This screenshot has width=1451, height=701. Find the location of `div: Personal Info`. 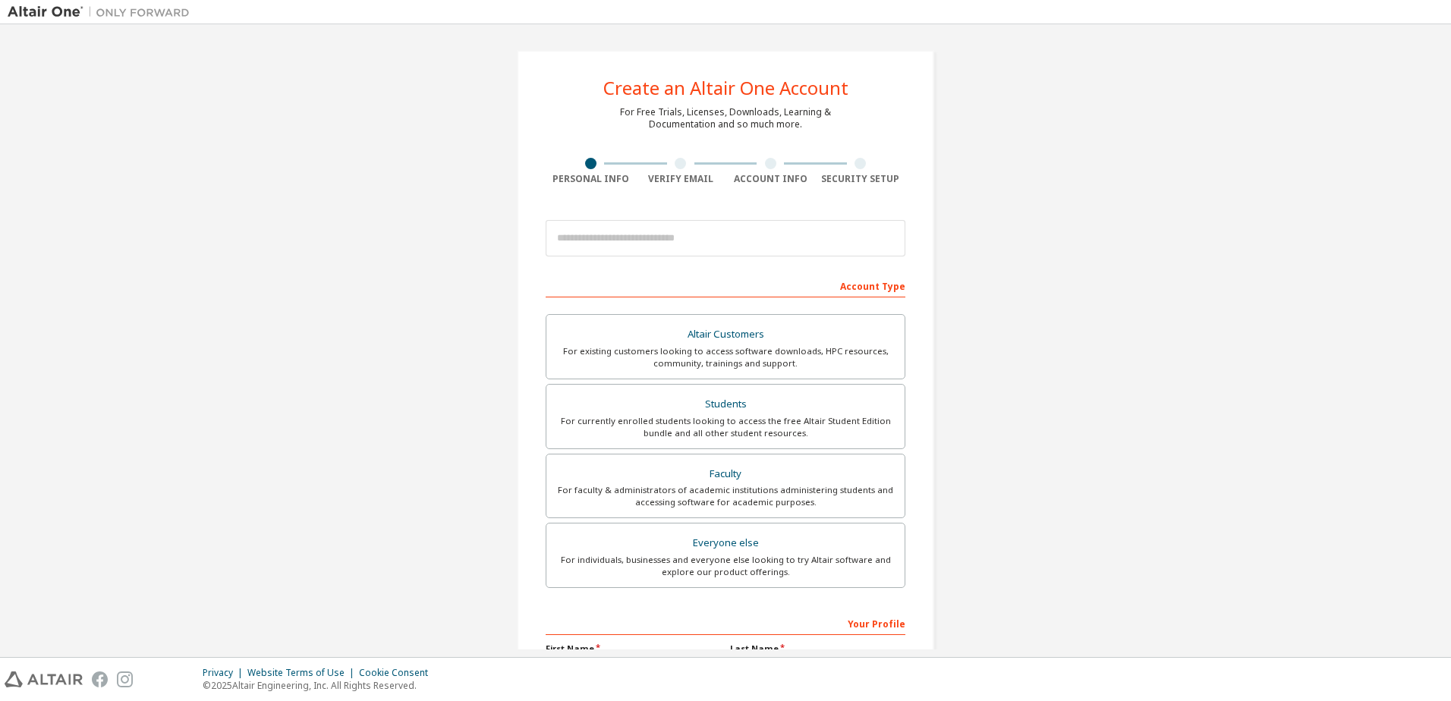

div: Personal Info is located at coordinates (591, 179).